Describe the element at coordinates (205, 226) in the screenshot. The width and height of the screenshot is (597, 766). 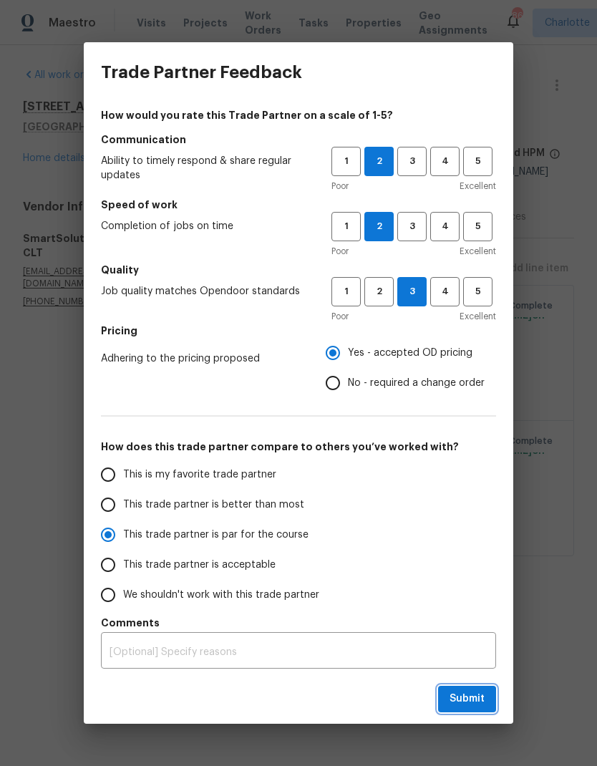
I see `span: Completion of jobs on time` at that location.